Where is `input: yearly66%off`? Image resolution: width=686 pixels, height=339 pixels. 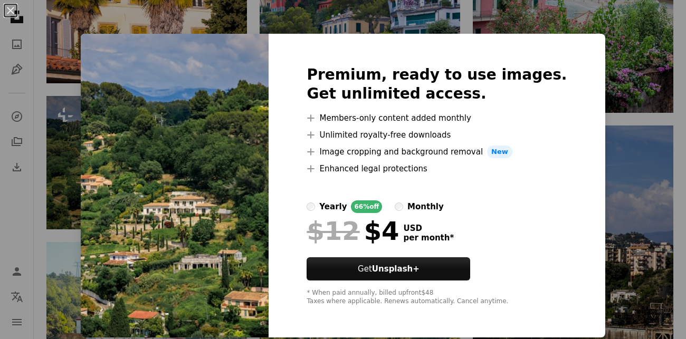 input: yearly66%off is located at coordinates (311, 207).